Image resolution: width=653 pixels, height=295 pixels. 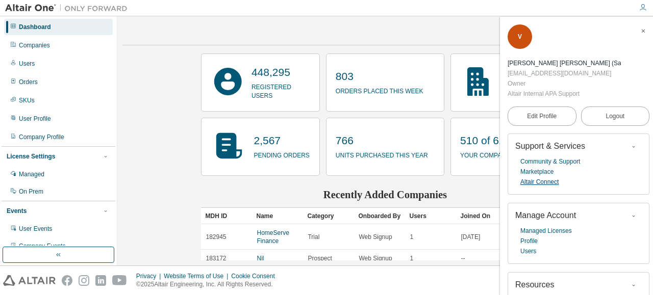 What do you see at coordinates (198, 277) in the screenshot?
I see `div: Website Terms of Use` at bounding box center [198, 277].